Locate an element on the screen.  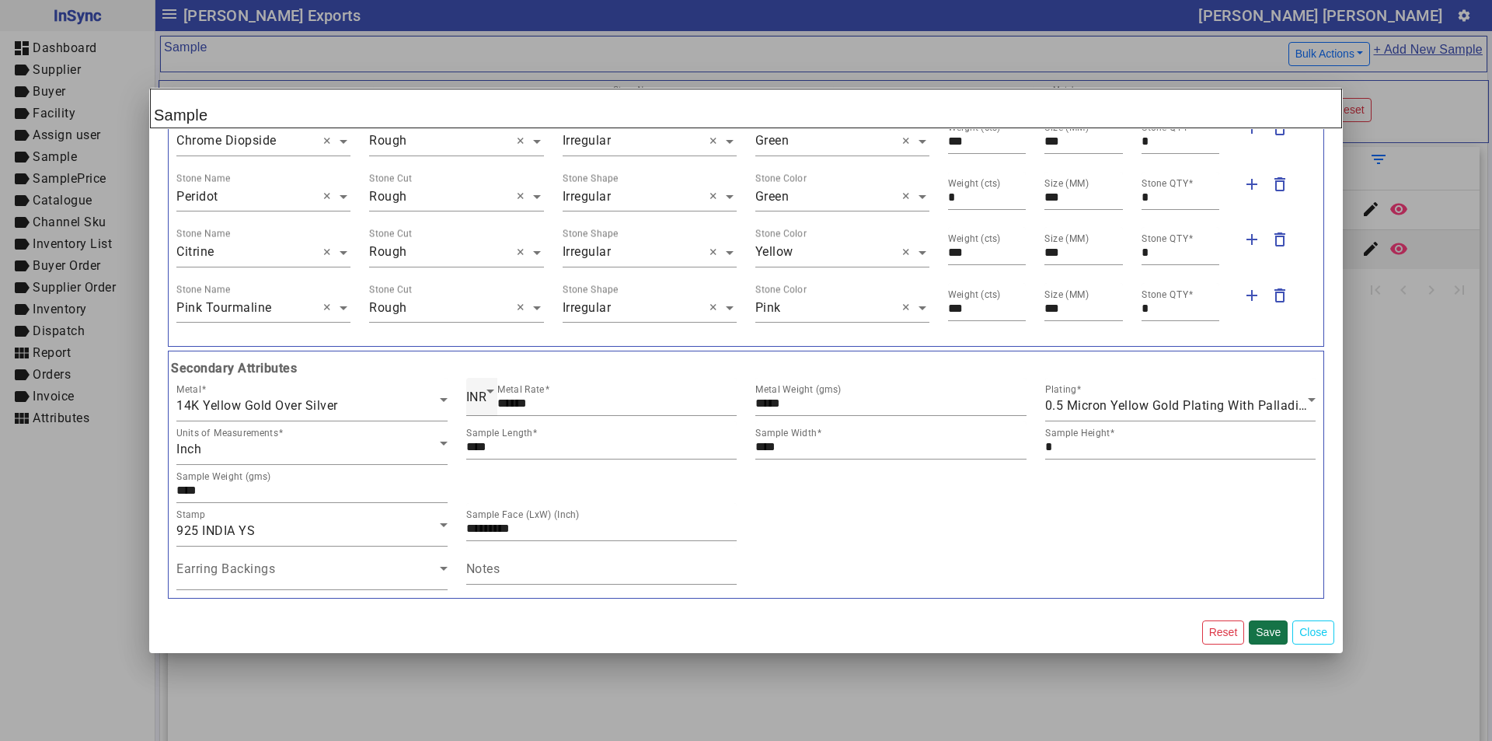
mat-label: Metal Weight (gms) is located at coordinates (798, 389).